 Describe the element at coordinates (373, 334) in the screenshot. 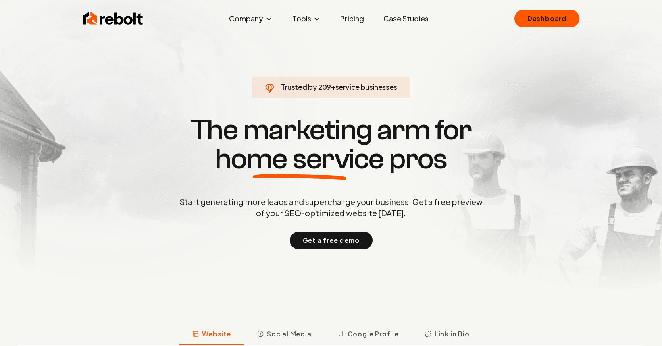

I see `span: Google Profile` at that location.